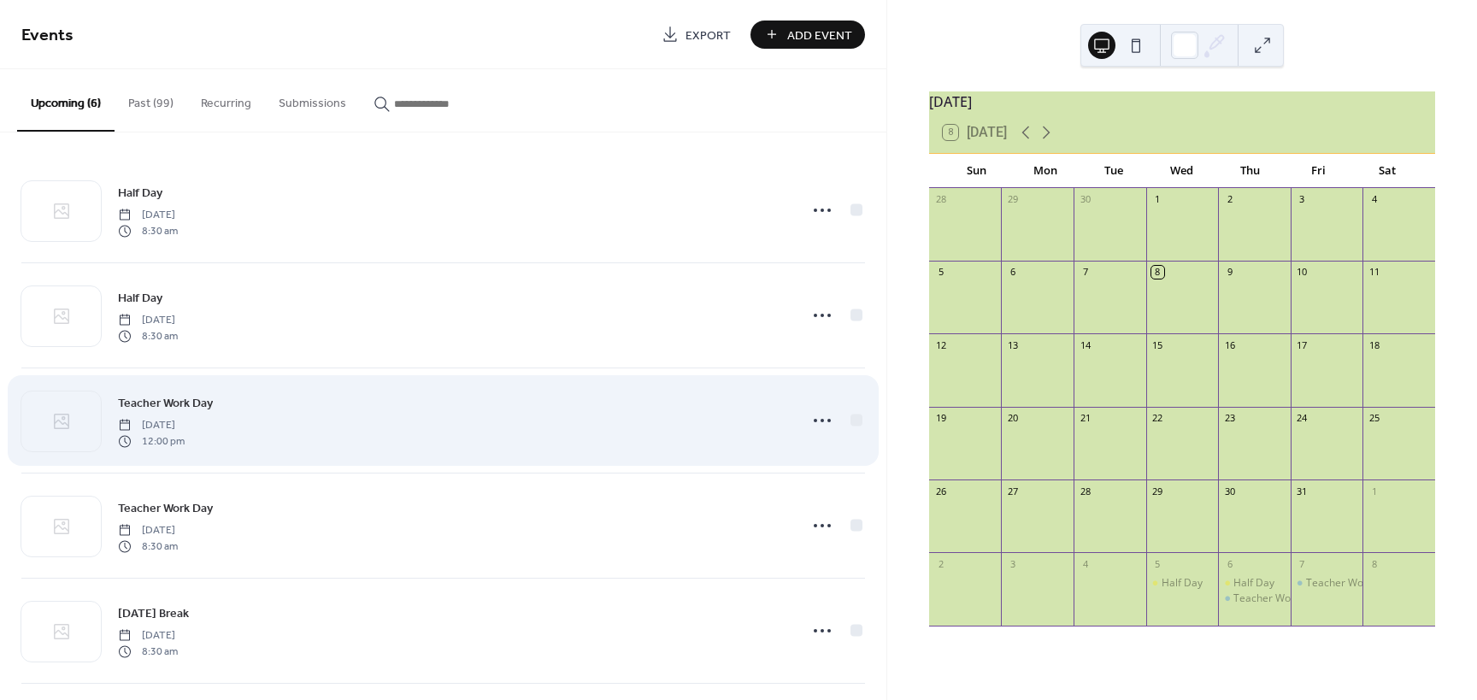 The image size is (1477, 700). What do you see at coordinates (1373, 272) in the screenshot?
I see `div: 11` at bounding box center [1373, 272].